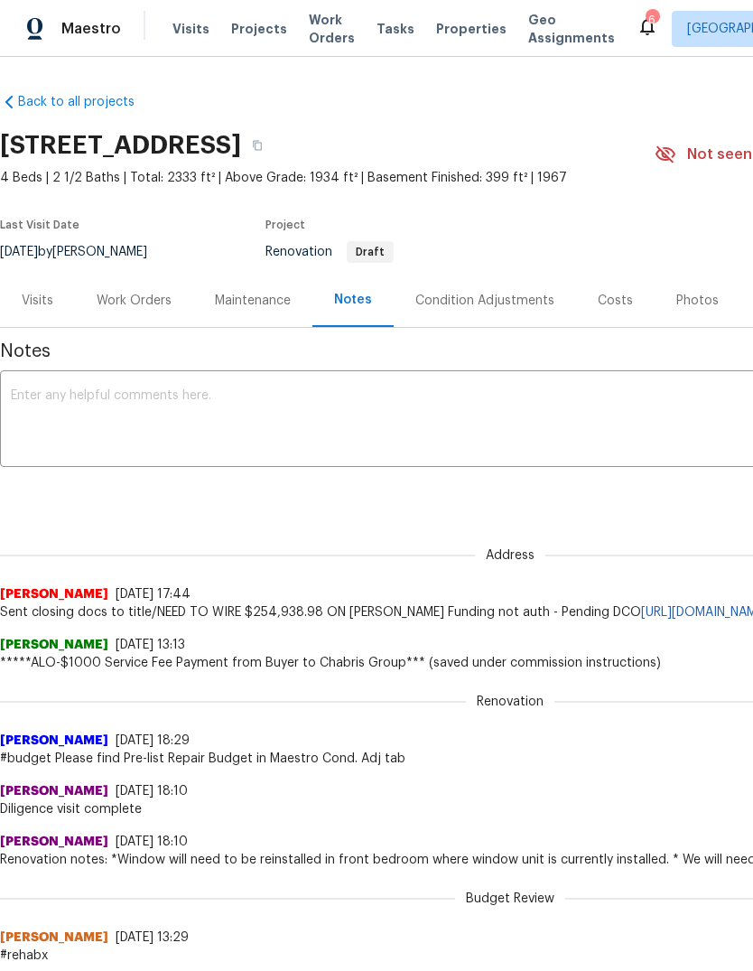 This screenshot has width=753, height=971. What do you see at coordinates (510, 555) in the screenshot?
I see `span: Address` at bounding box center [510, 555].